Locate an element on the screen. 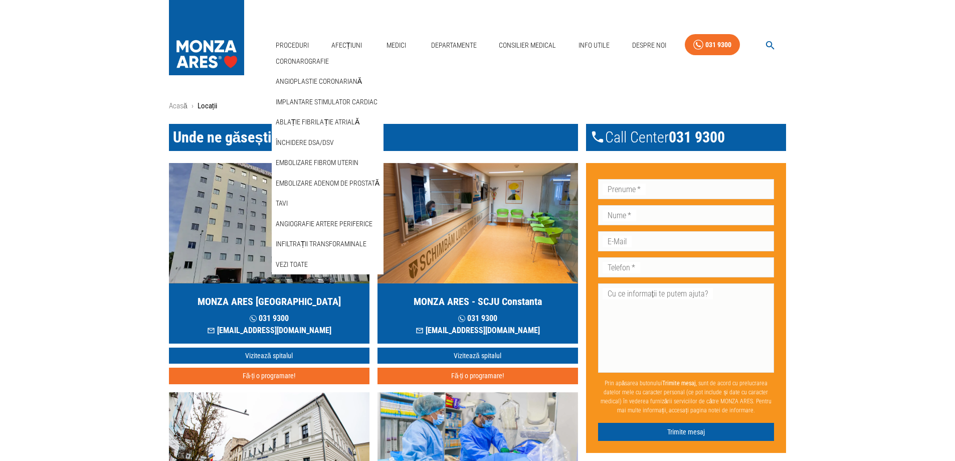  a: 031 9300 is located at coordinates (712, 45).